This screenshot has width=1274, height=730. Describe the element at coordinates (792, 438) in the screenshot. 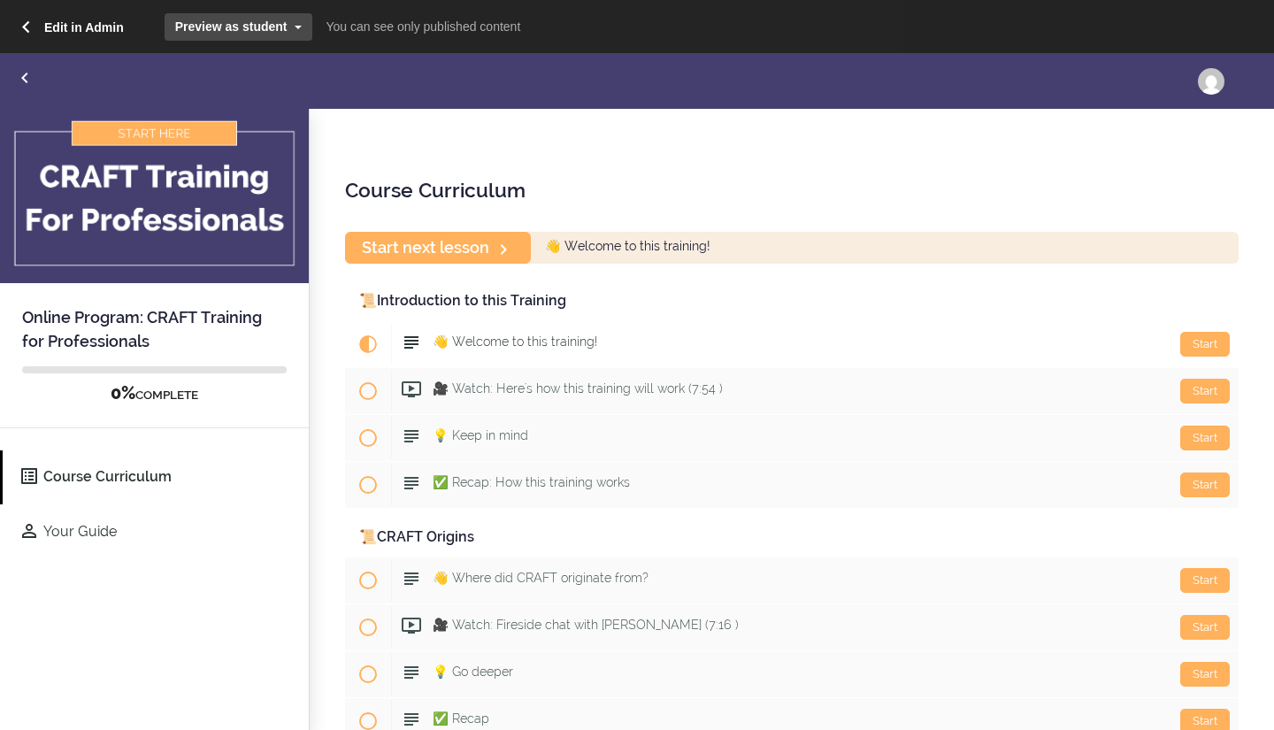

I see `a: Start 💡 Keep in mind` at that location.